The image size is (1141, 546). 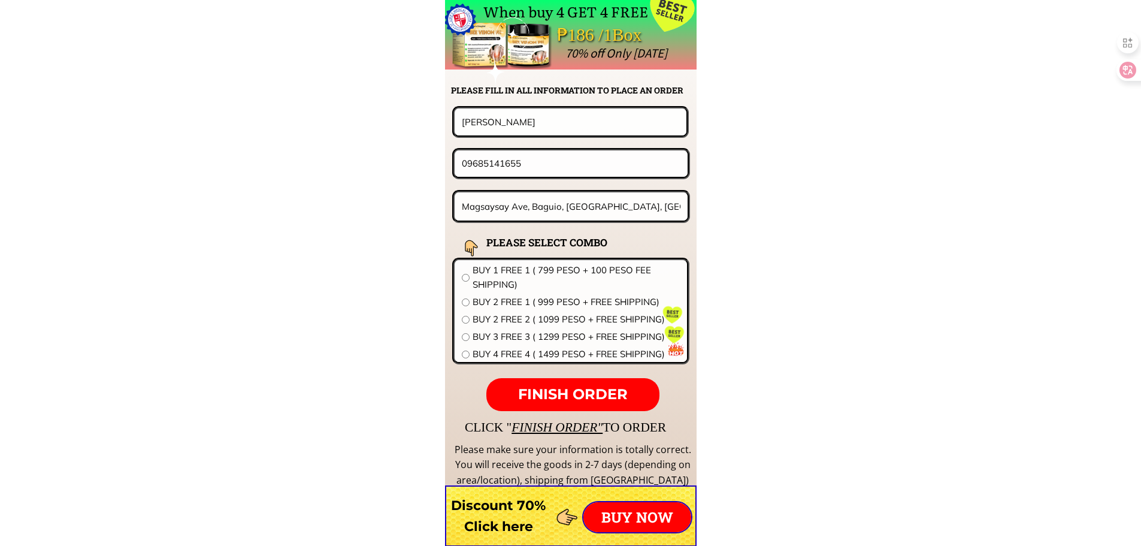 What do you see at coordinates (576, 337) in the screenshot?
I see `span: BUY 3 FREE 3 ( 1299 PESO + FREE SHIPPING)` at bounding box center [576, 337].